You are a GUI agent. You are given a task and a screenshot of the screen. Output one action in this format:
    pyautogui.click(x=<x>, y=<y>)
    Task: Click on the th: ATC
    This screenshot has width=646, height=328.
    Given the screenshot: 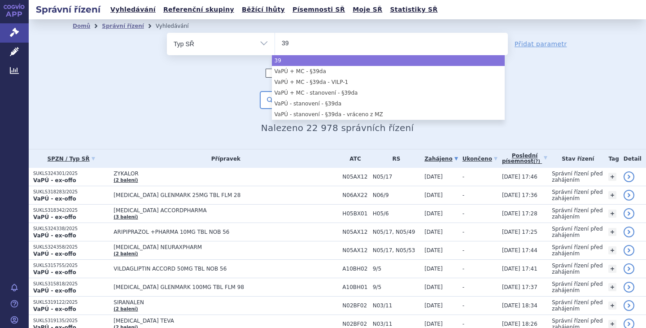 What is the action you would take?
    pyautogui.click(x=352, y=158)
    